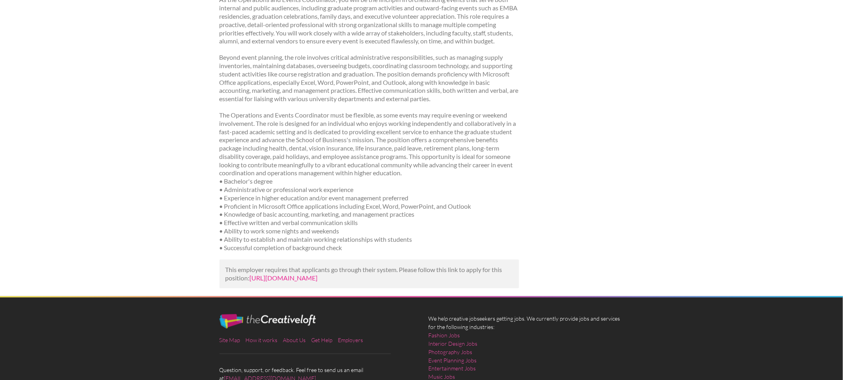 The height and width of the screenshot is (380, 843). I want to click on a: Entertainment Jobs, so click(452, 369).